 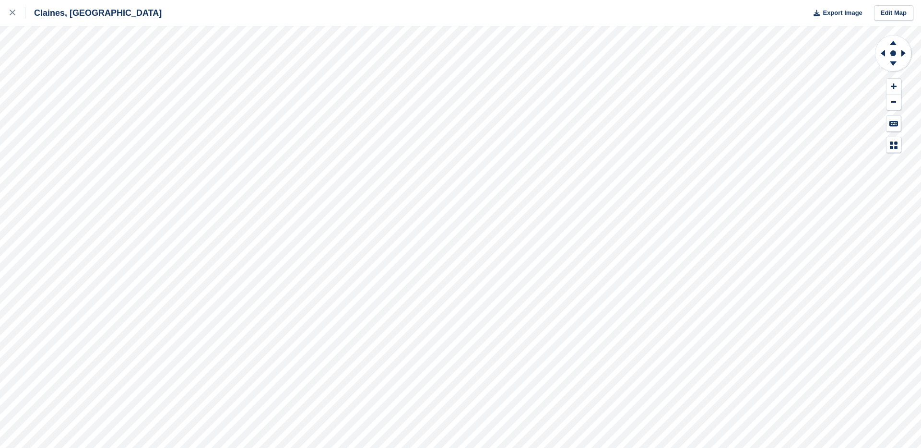 What do you see at coordinates (843, 13) in the screenshot?
I see `span: Export Image` at bounding box center [843, 13].